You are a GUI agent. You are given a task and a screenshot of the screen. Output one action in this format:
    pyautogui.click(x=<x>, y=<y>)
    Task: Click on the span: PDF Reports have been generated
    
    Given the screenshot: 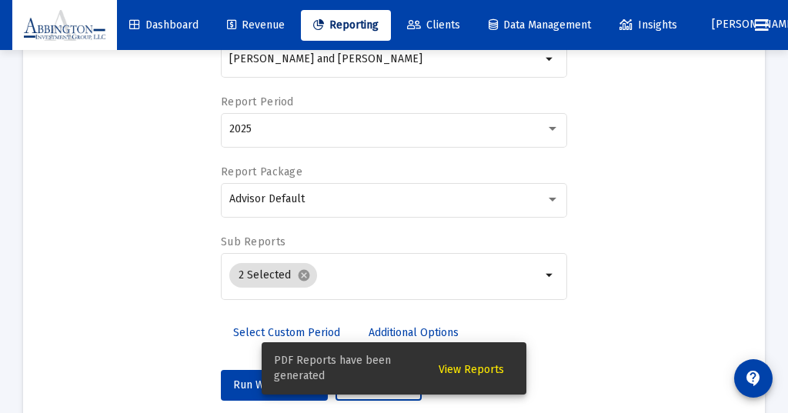 What is the action you would take?
    pyautogui.click(x=347, y=368)
    